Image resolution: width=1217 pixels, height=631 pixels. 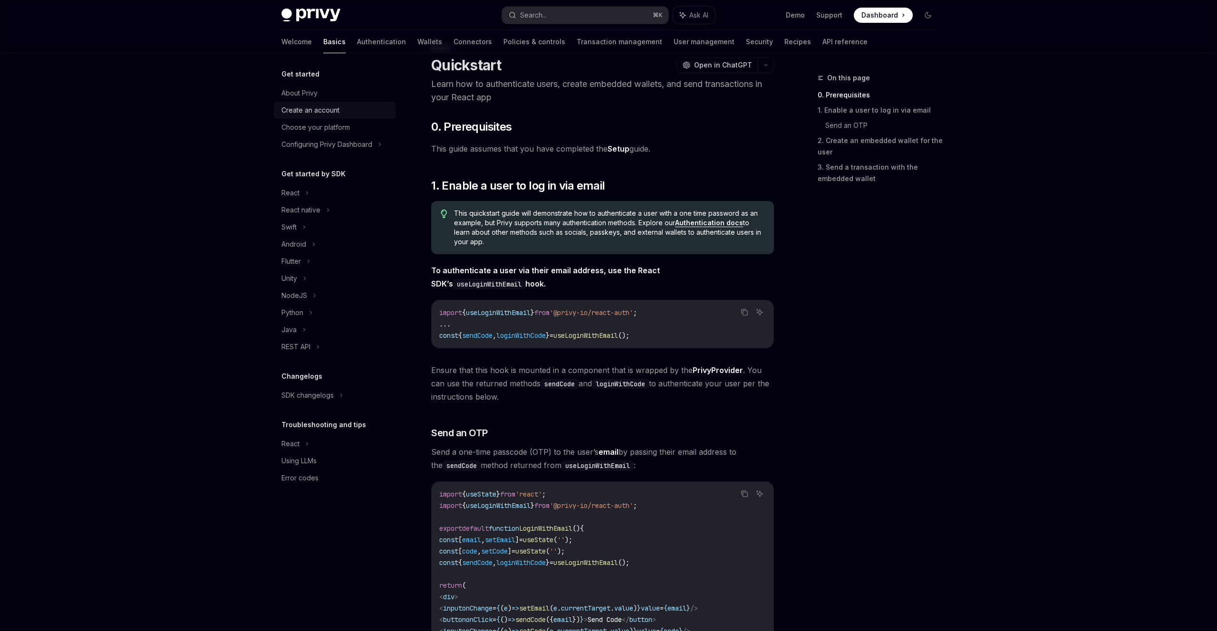 I want to click on strong: email, so click(x=608, y=452).